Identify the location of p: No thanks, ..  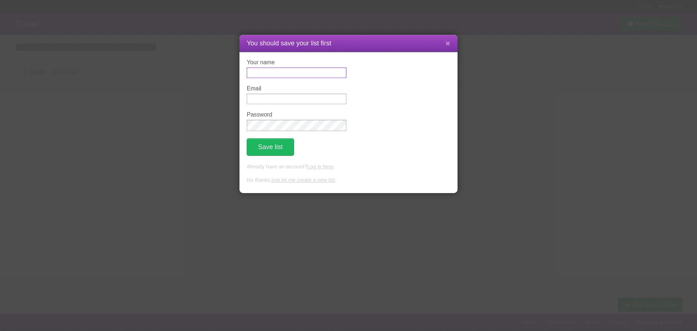
(349, 181).